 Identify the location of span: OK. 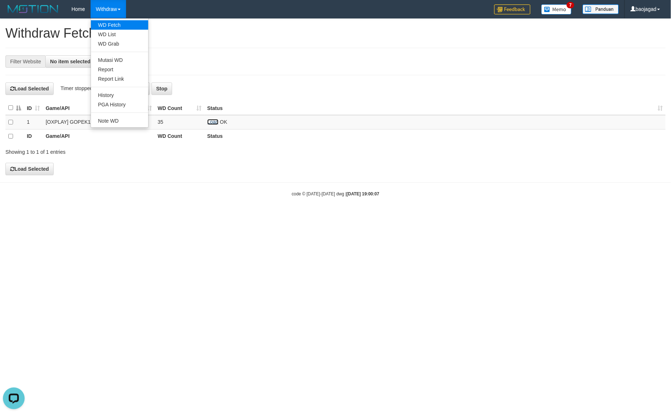
(224, 122).